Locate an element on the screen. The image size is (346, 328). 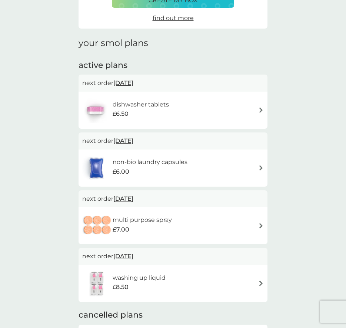
h6: non-bio laundry capsules is located at coordinates (150, 162).